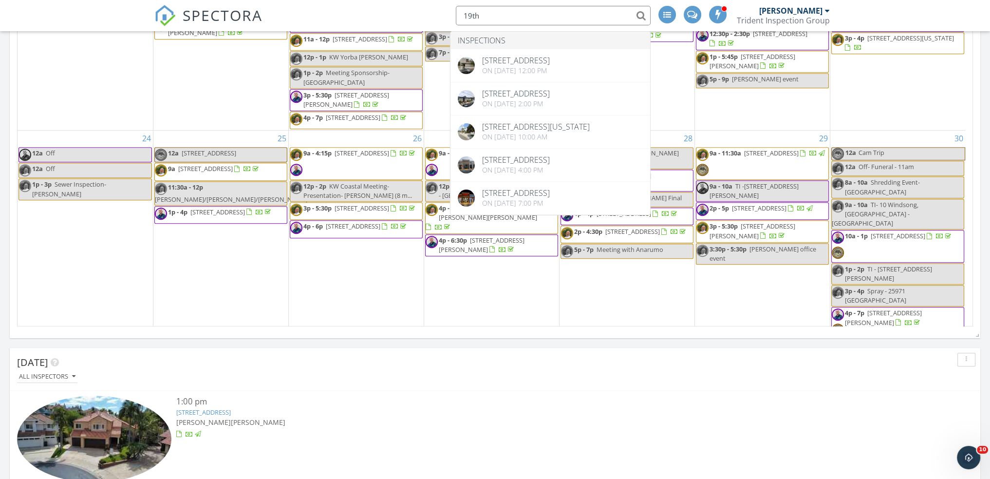 The image size is (990, 479). What do you see at coordinates (627, 235) in the screenshot?
I see `td: Go to August 28, 2025` at bounding box center [627, 235].